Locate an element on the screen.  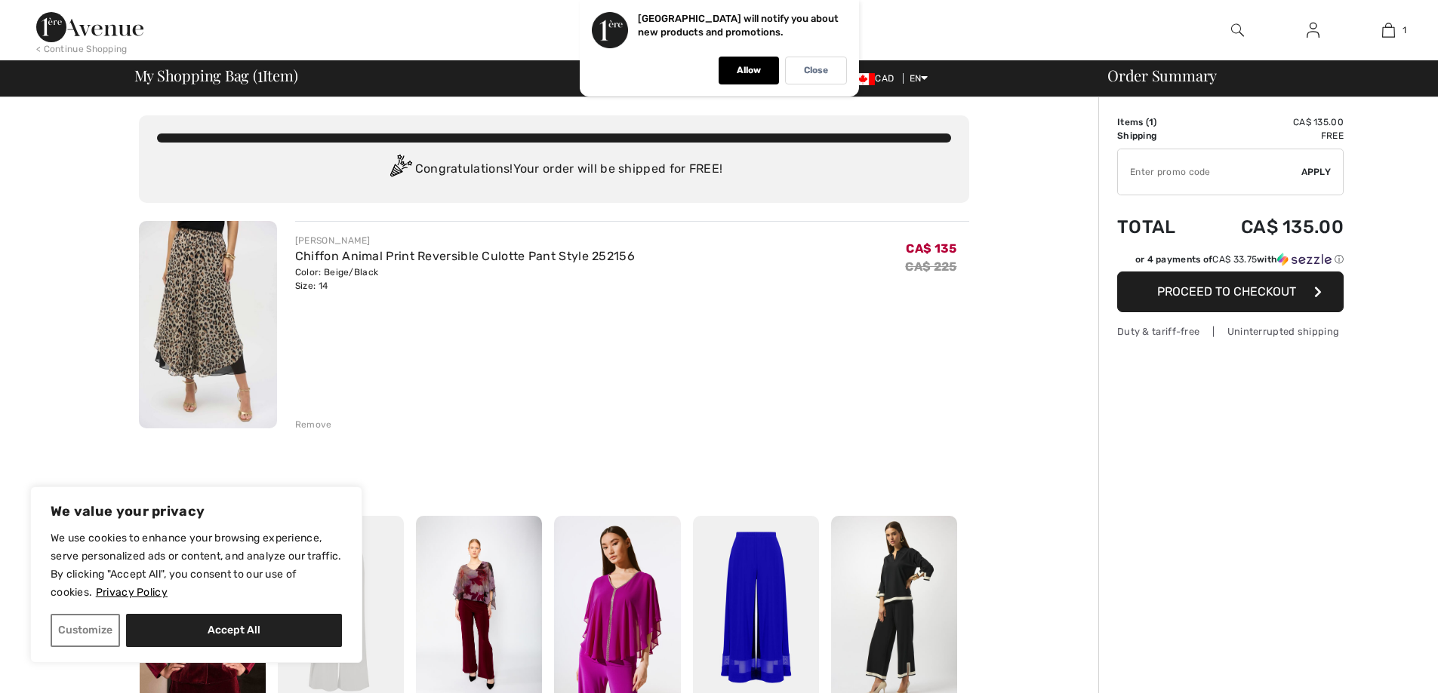
p: We value your privacy is located at coordinates (196, 512).